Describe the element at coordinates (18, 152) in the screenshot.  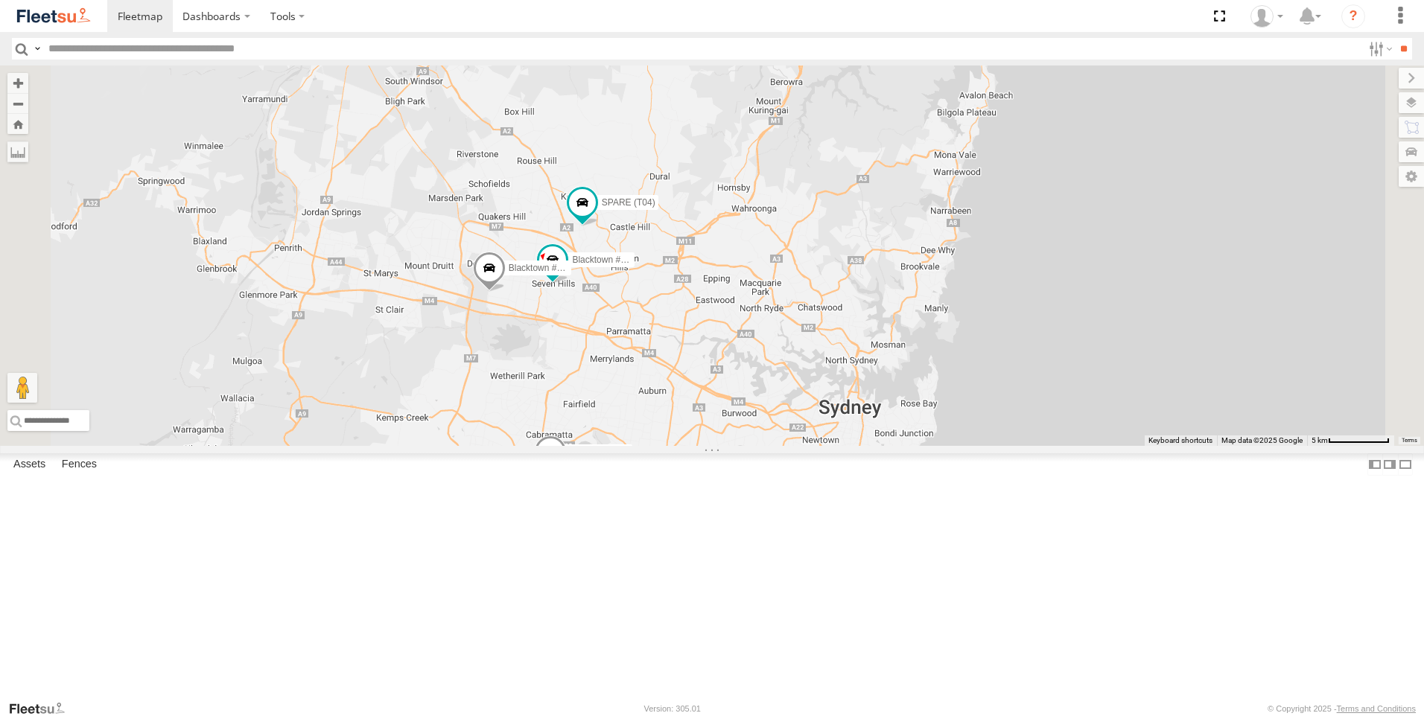
I see `label: Measure` at that location.